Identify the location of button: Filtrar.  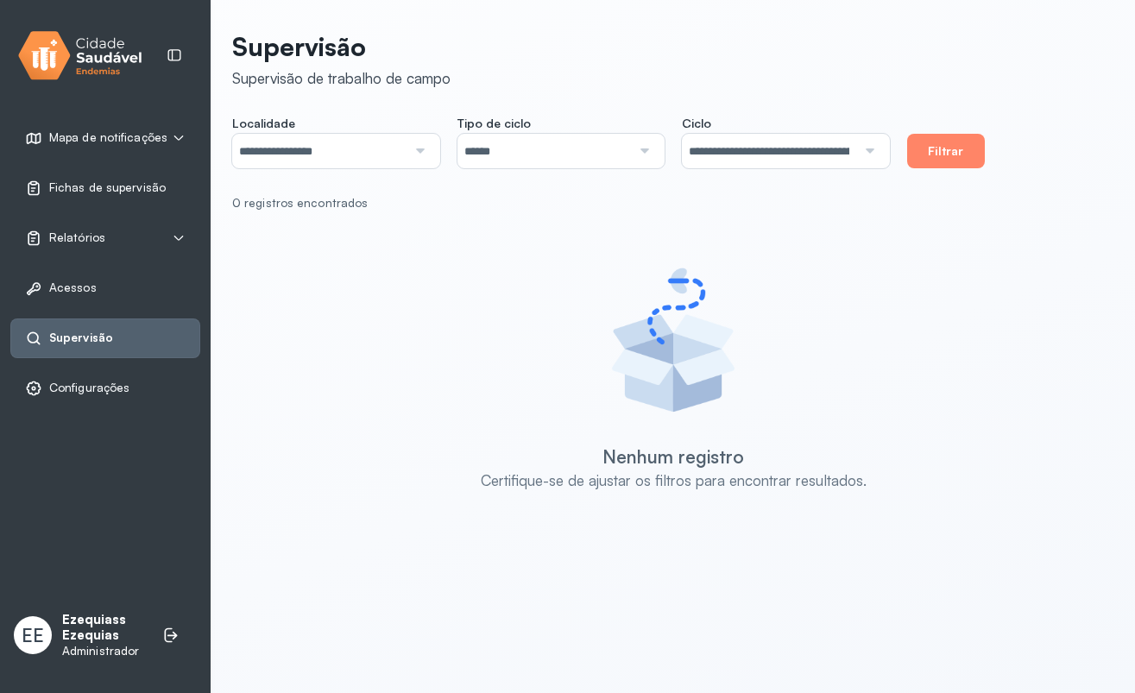
(946, 151).